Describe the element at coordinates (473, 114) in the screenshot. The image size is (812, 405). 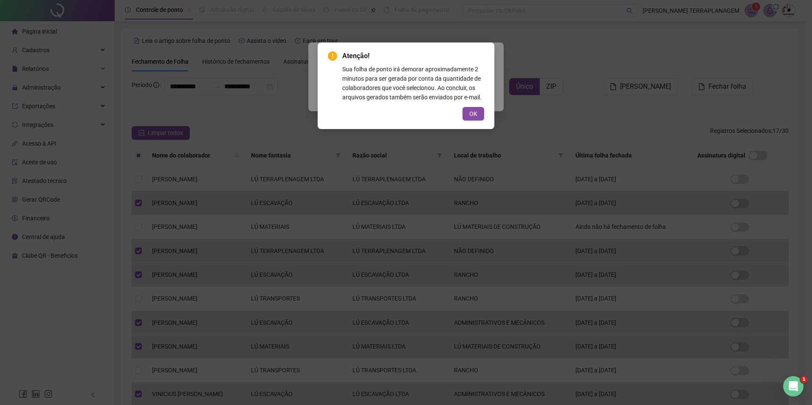
I see `span: OK` at that location.